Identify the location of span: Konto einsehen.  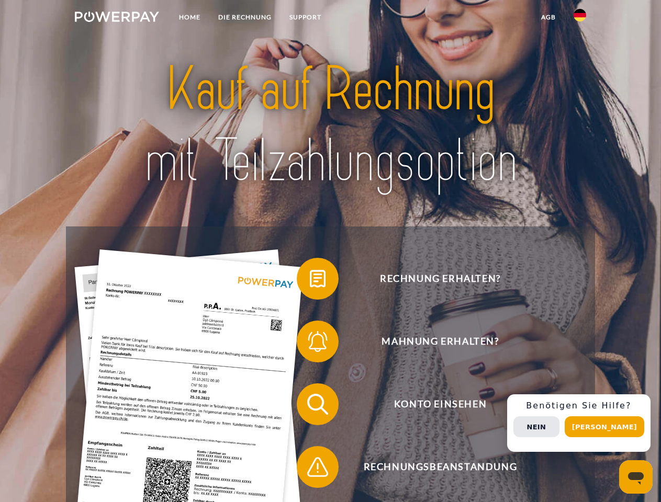
(440, 404).